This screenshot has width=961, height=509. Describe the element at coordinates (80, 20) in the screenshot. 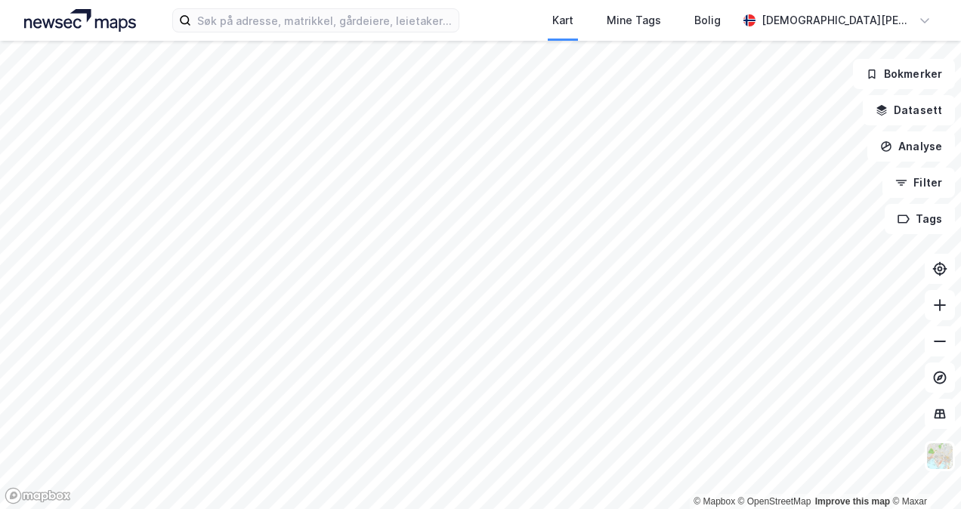

I see `img: logo.a4113a55bc3d86da70a041830d287a7e.svg` at that location.